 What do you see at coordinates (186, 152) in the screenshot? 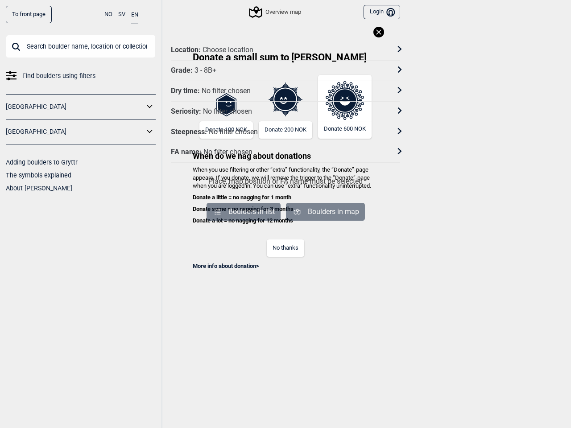
I see `div: FA name :` at bounding box center [186, 152].